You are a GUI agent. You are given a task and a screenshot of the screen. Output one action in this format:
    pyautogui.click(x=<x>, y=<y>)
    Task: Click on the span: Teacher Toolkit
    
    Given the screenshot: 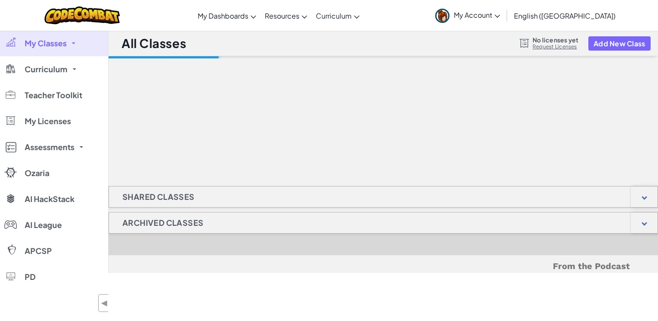 What is the action you would take?
    pyautogui.click(x=53, y=95)
    